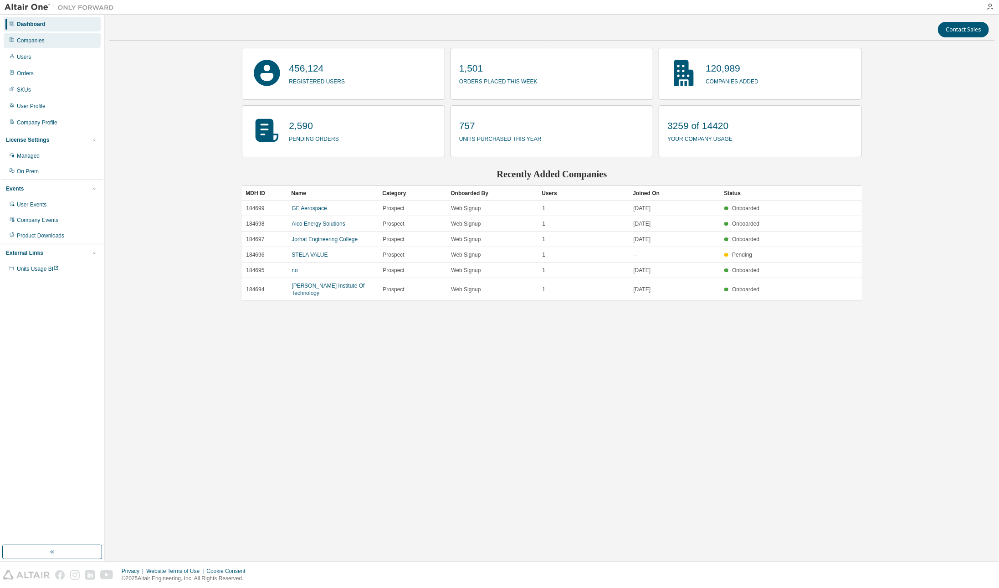 Image resolution: width=999 pixels, height=588 pixels. What do you see at coordinates (15, 189) in the screenshot?
I see `div: Events` at bounding box center [15, 189].